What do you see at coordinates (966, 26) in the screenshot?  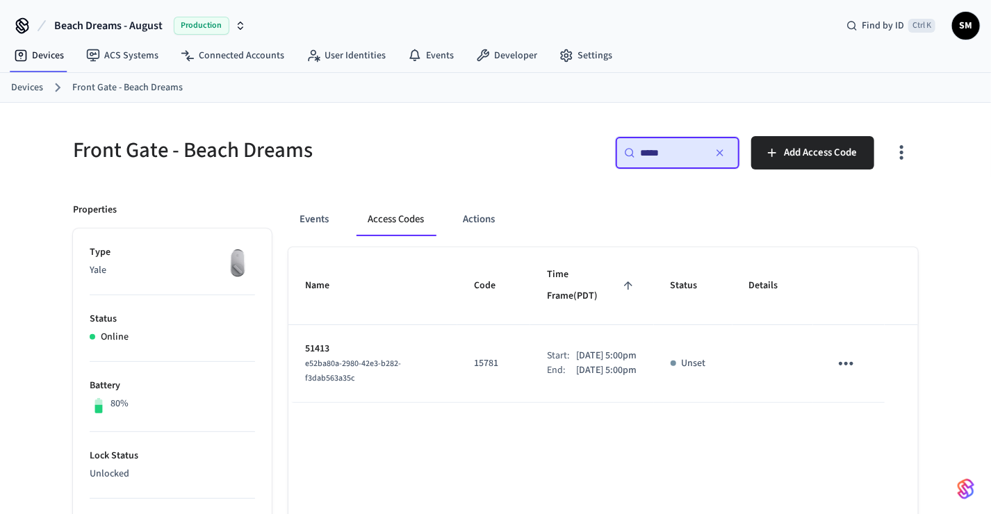 I see `span: SM` at bounding box center [966, 26].